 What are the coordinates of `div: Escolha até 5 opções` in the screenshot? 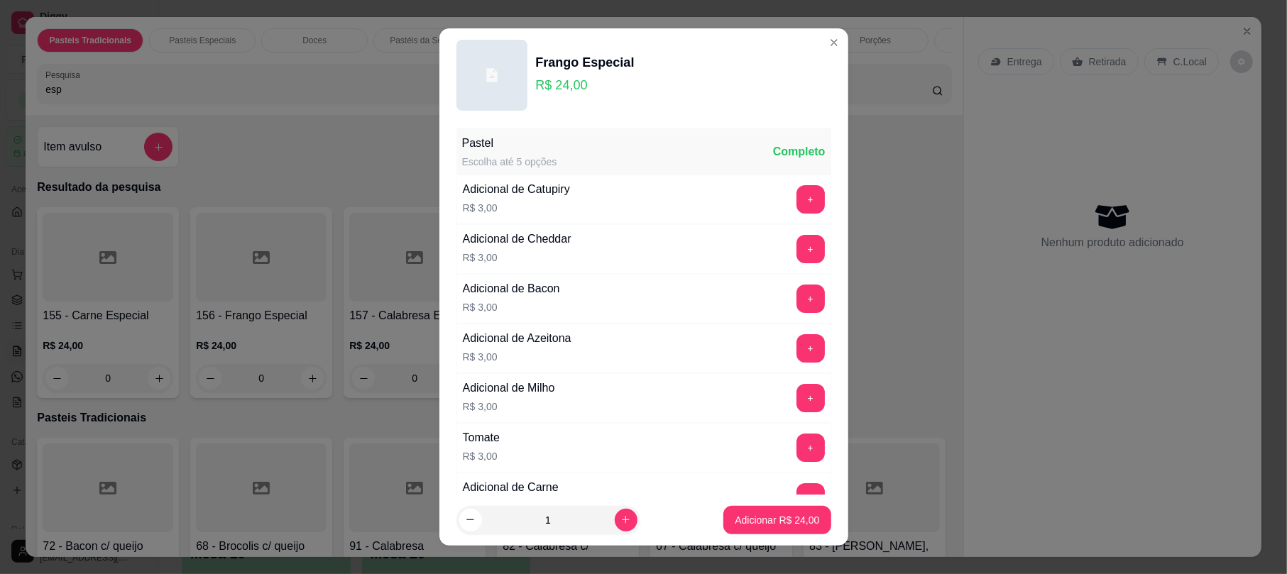 It's located at (510, 162).